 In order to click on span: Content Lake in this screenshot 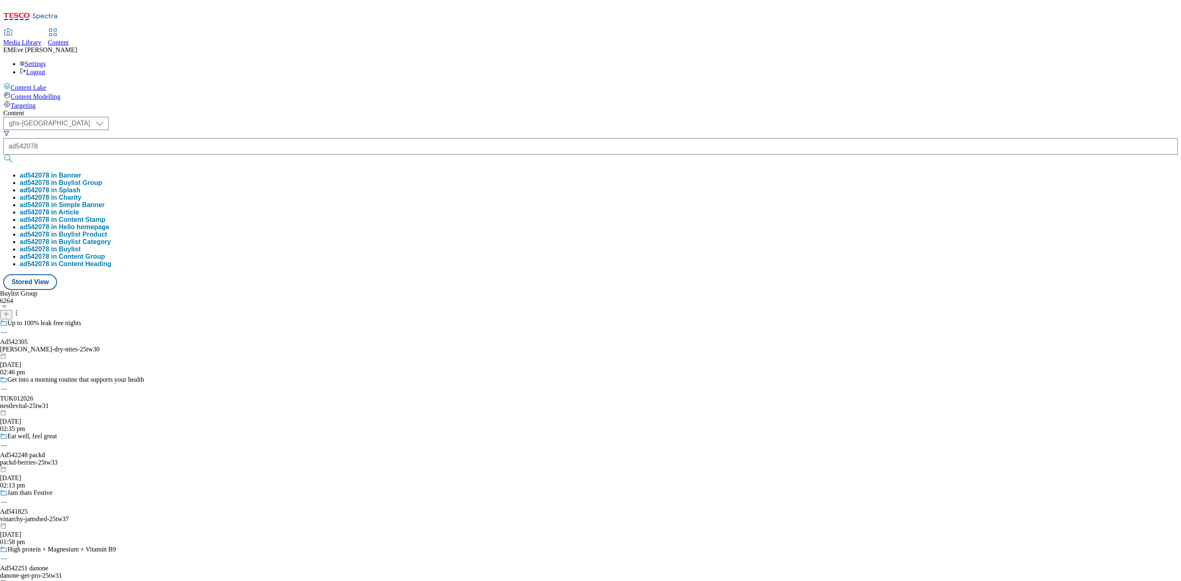, I will do `click(28, 87)`.